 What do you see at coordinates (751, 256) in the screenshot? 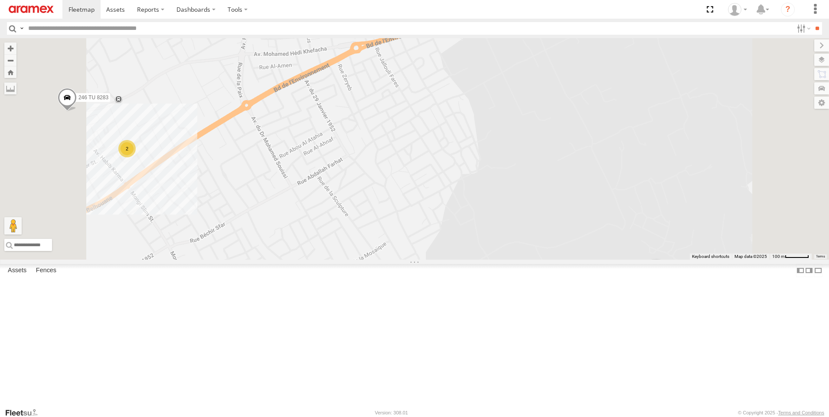
I see `span: Map data ©2025` at bounding box center [751, 256].